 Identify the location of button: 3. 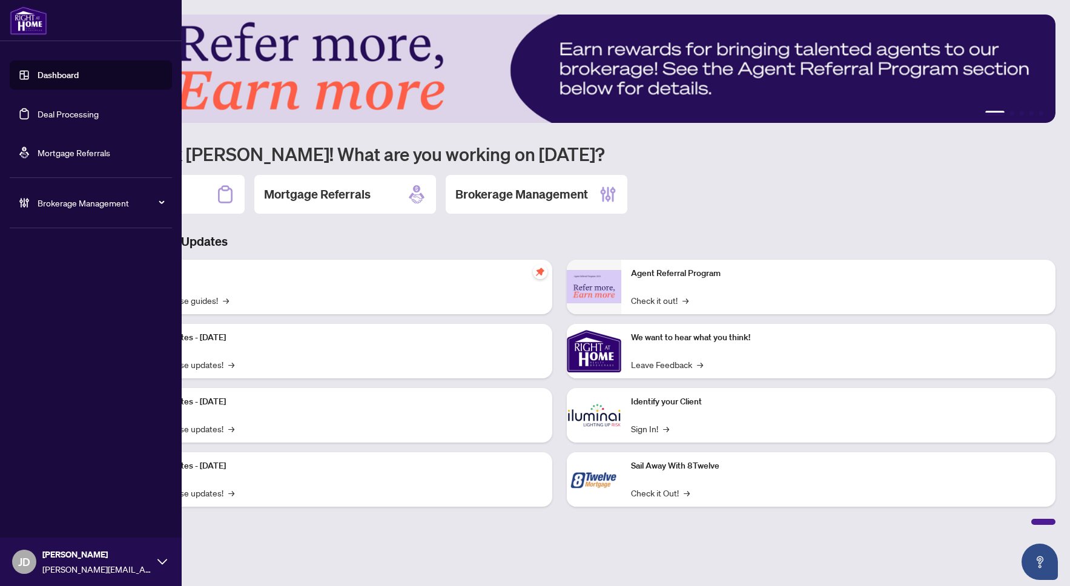
(1021, 113).